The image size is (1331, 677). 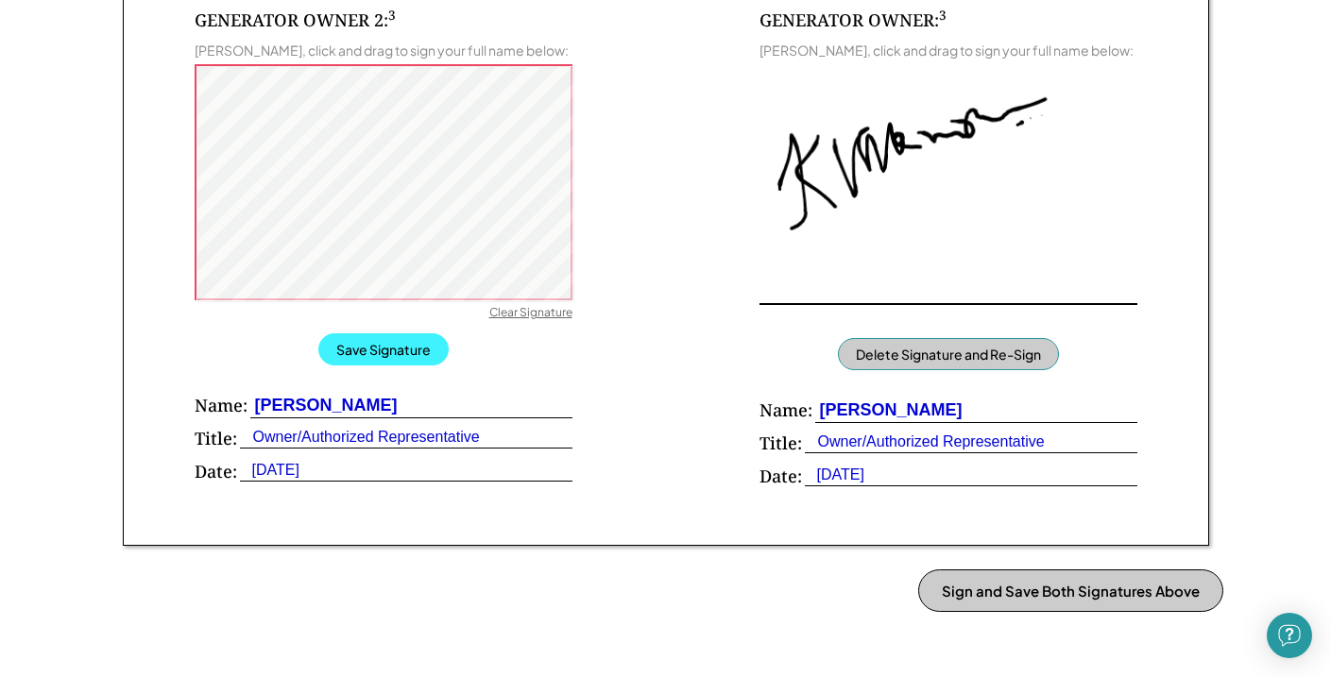 What do you see at coordinates (295, 20) in the screenshot?
I see `div: GENERATOR OWNER 2:` at bounding box center [295, 20].